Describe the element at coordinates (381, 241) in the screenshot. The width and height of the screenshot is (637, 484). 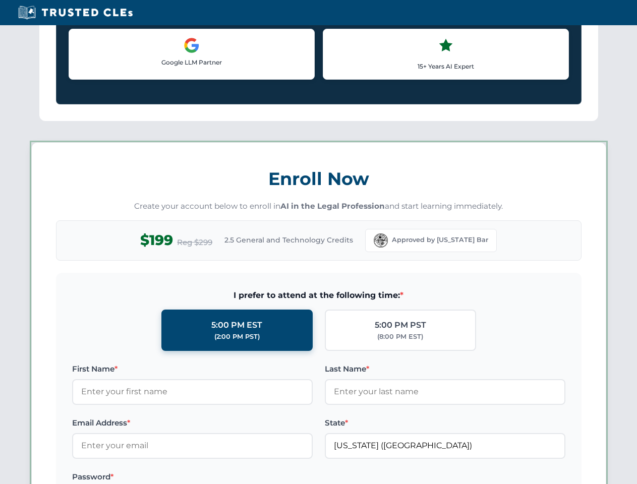
I see `img: Florida Bar` at that location.